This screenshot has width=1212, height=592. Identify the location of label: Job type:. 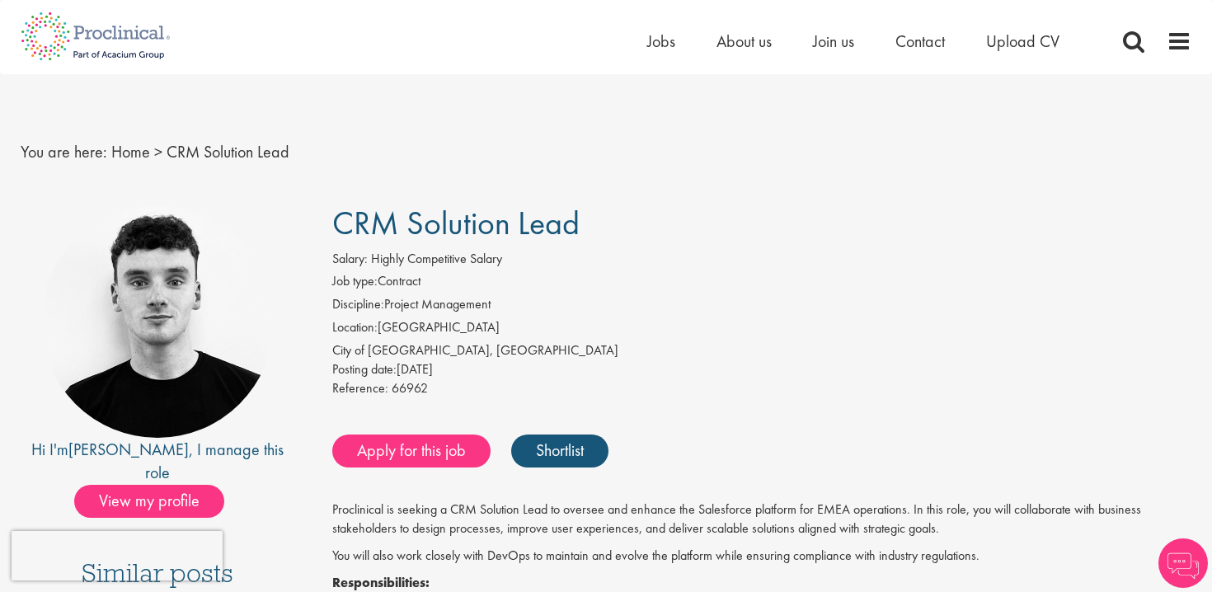
(355, 281).